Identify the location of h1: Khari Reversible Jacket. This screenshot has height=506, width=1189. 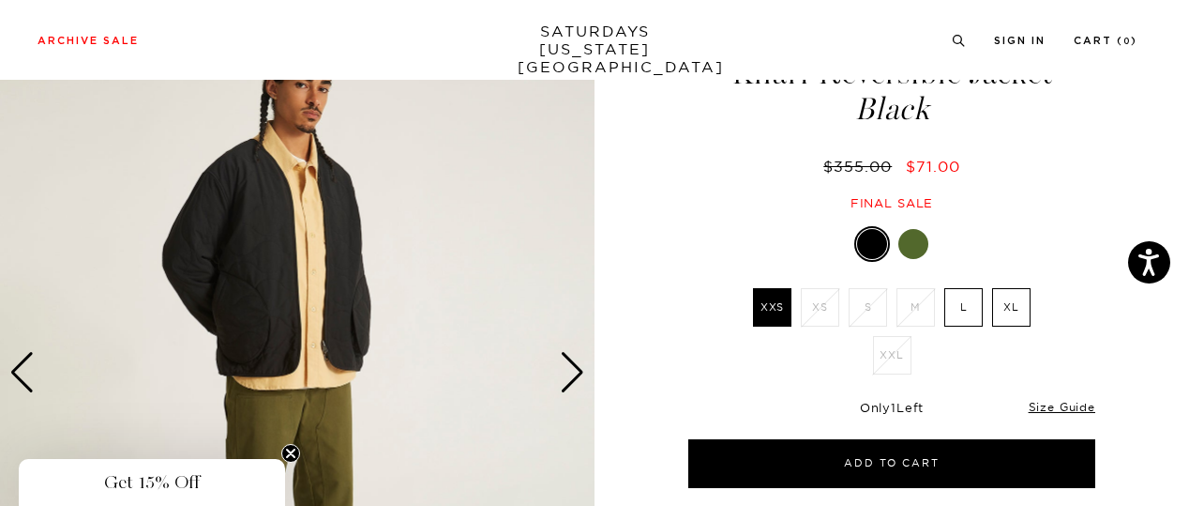
(892, 91).